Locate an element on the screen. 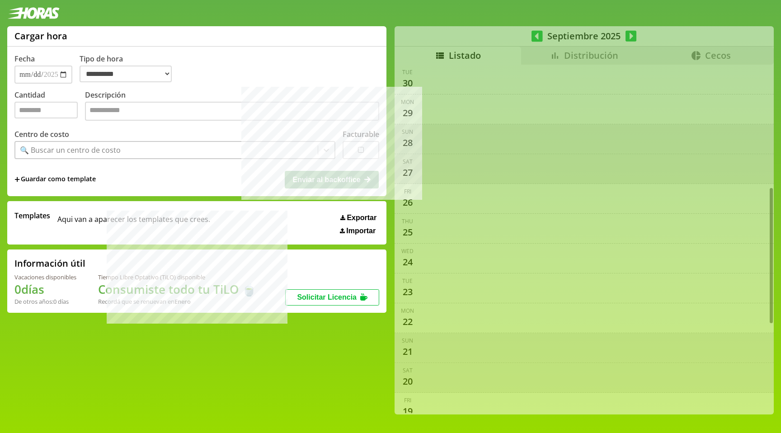 This screenshot has height=433, width=781. span: Aqui van a aparecer los templates que crees. is located at coordinates (134, 223).